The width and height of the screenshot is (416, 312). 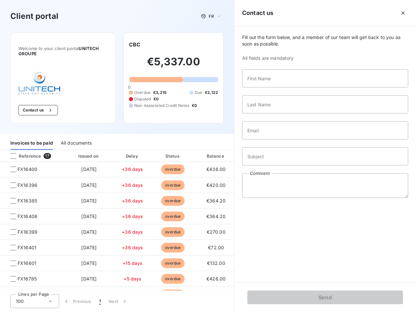 I want to click on span: Disputed, so click(x=142, y=99).